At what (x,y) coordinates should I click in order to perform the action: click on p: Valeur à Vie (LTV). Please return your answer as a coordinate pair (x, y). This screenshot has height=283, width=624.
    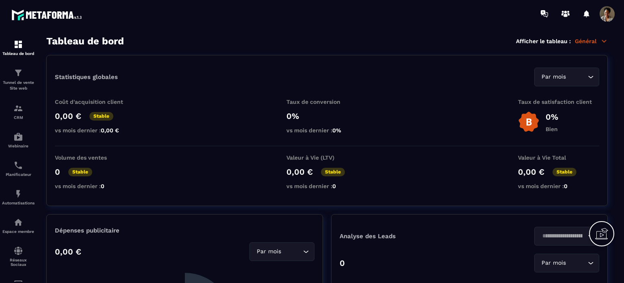
    Looking at the image, I should click on (327, 157).